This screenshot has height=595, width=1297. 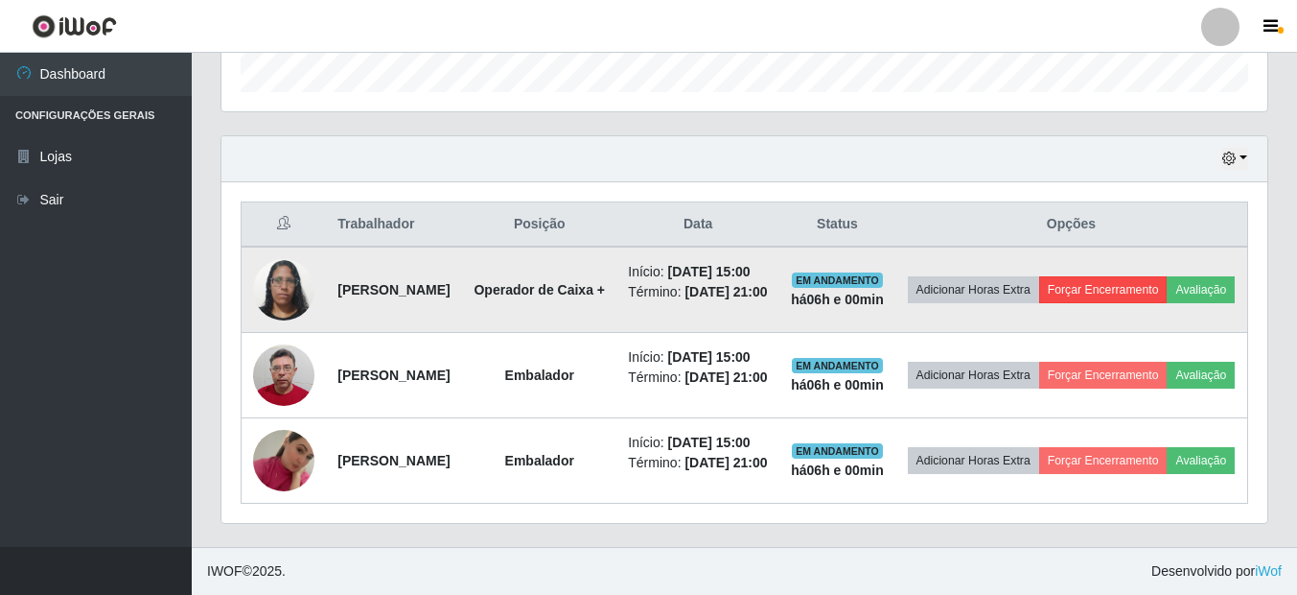 I want to click on strong: Operador de Caixa +, so click(x=539, y=290).